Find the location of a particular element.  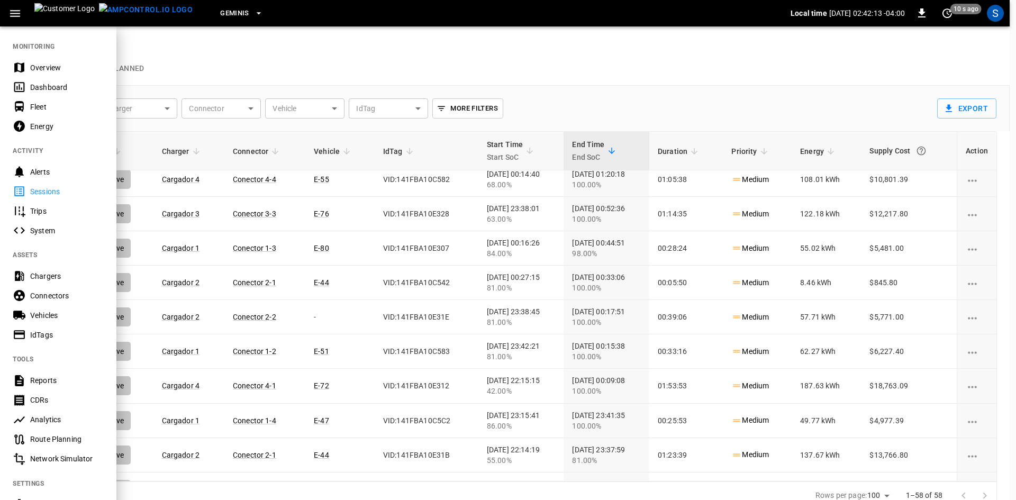

div: Overview is located at coordinates (67, 68).